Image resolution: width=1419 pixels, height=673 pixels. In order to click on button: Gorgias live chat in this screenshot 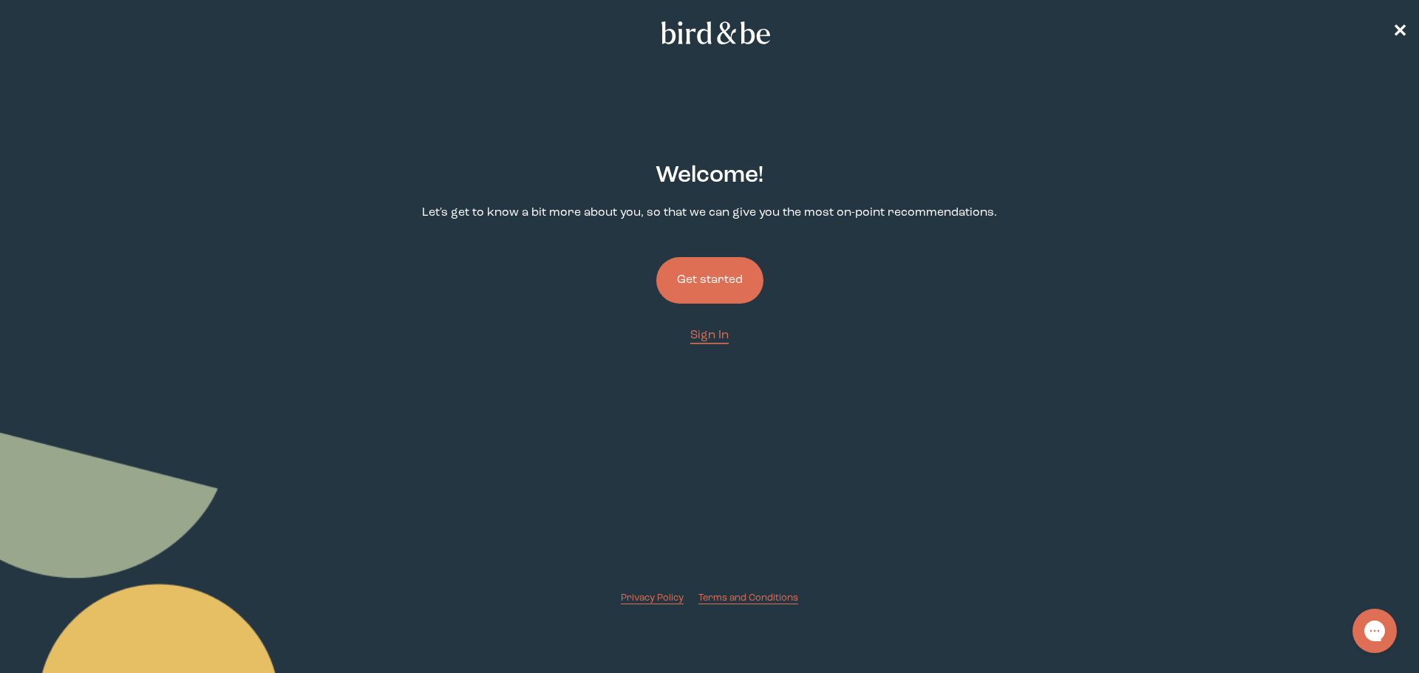, I will do `click(30, 27)`.